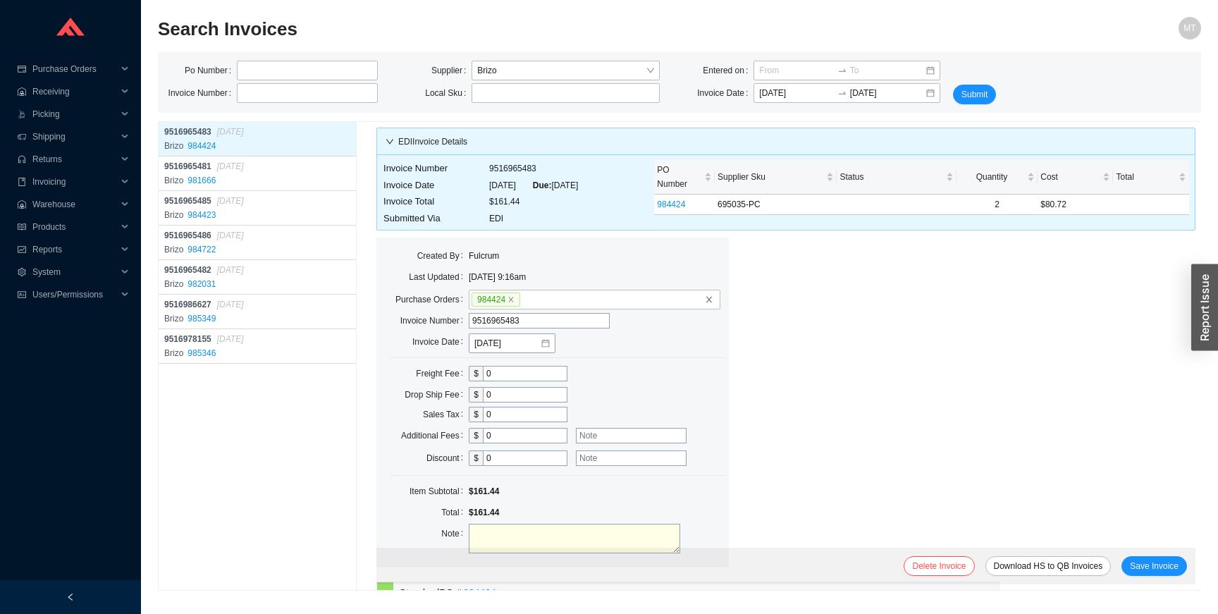  Describe the element at coordinates (75, 272) in the screenshot. I see `span: System` at that location.